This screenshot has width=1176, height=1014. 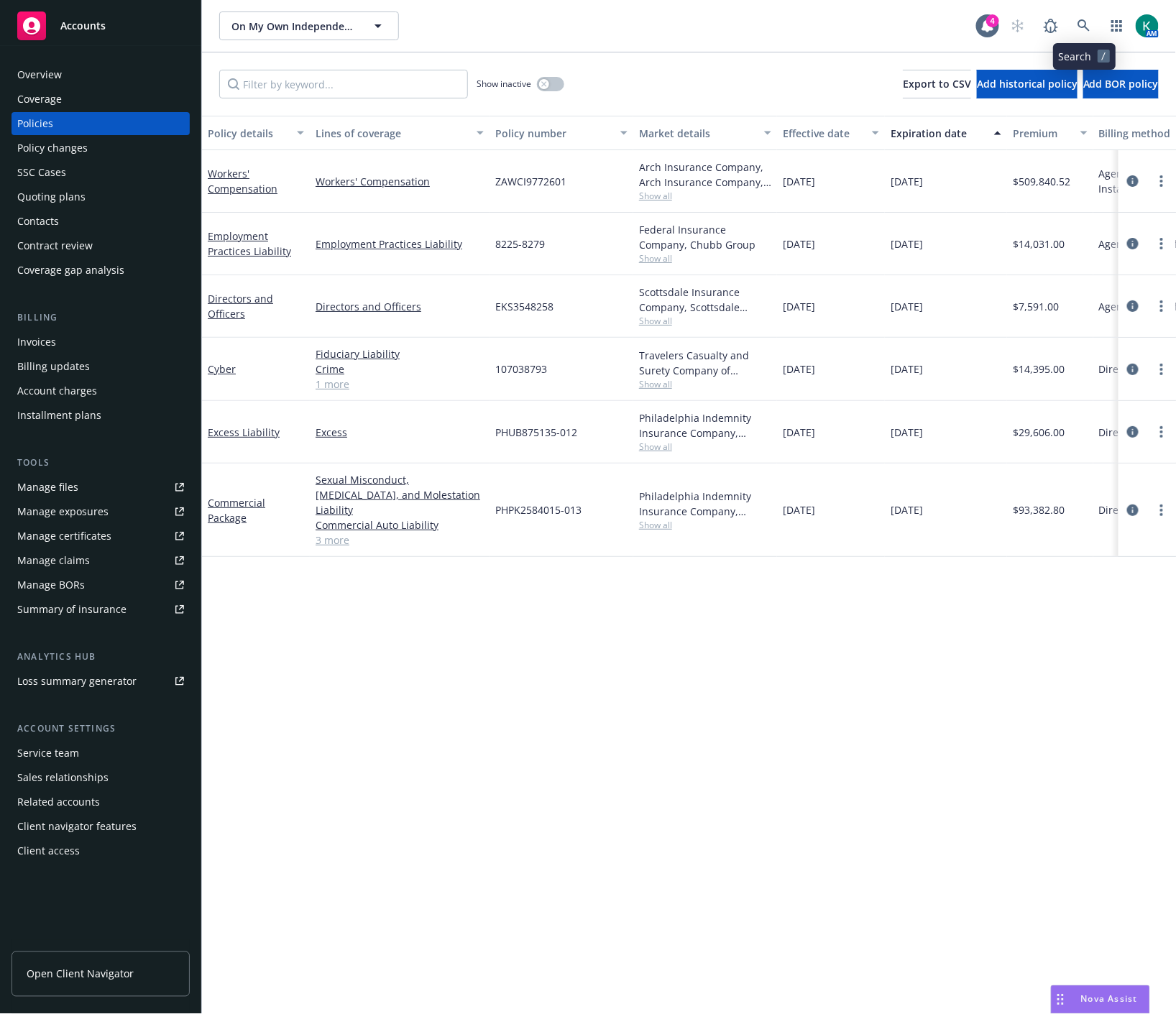 What do you see at coordinates (101, 826) in the screenshot?
I see `a: Client navigator features` at bounding box center [101, 826].